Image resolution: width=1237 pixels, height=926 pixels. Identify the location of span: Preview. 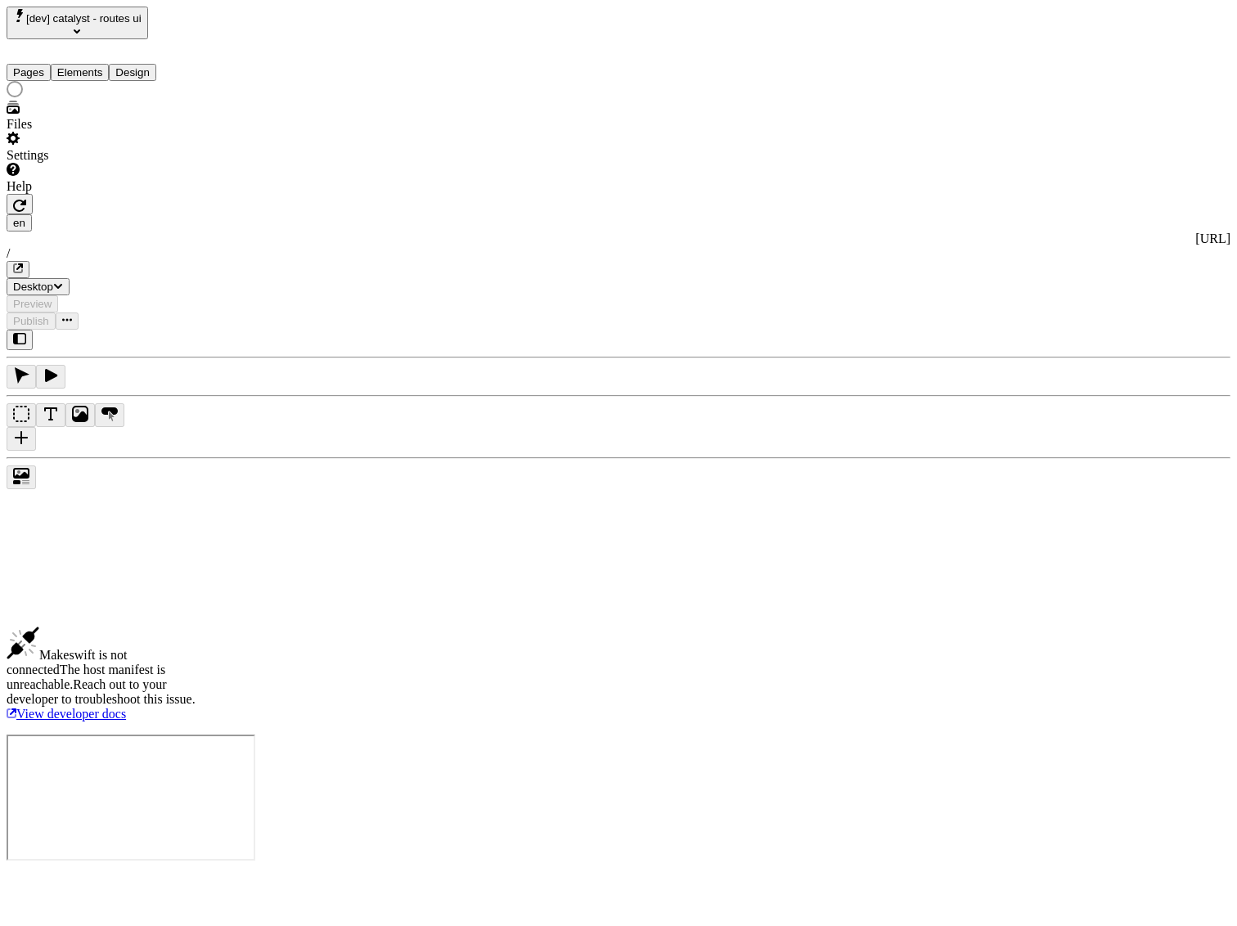
(32, 303).